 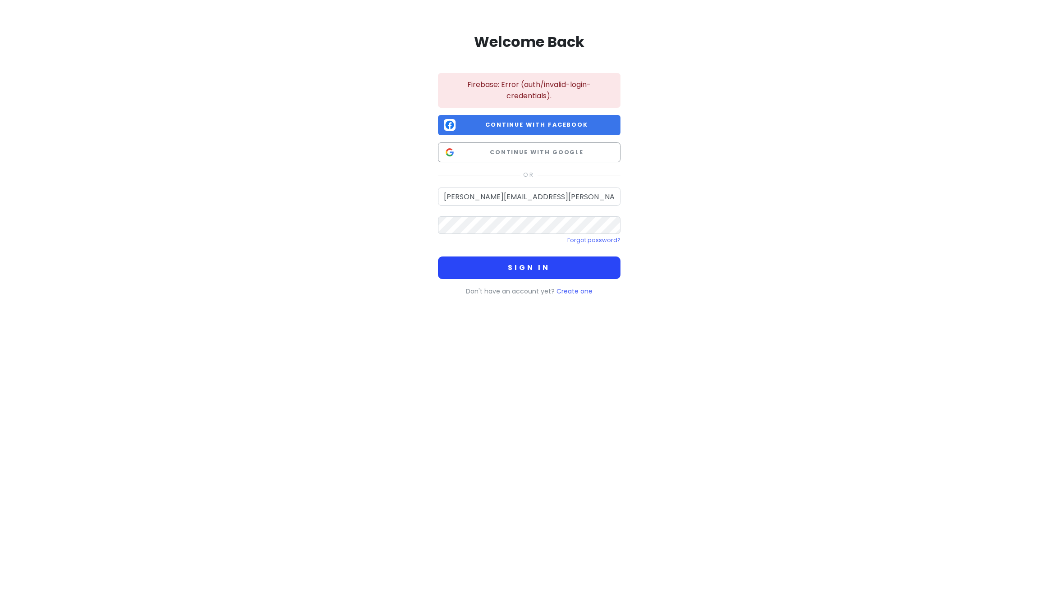 What do you see at coordinates (529, 42) in the screenshot?
I see `h2: Welcome Back` at bounding box center [529, 42].